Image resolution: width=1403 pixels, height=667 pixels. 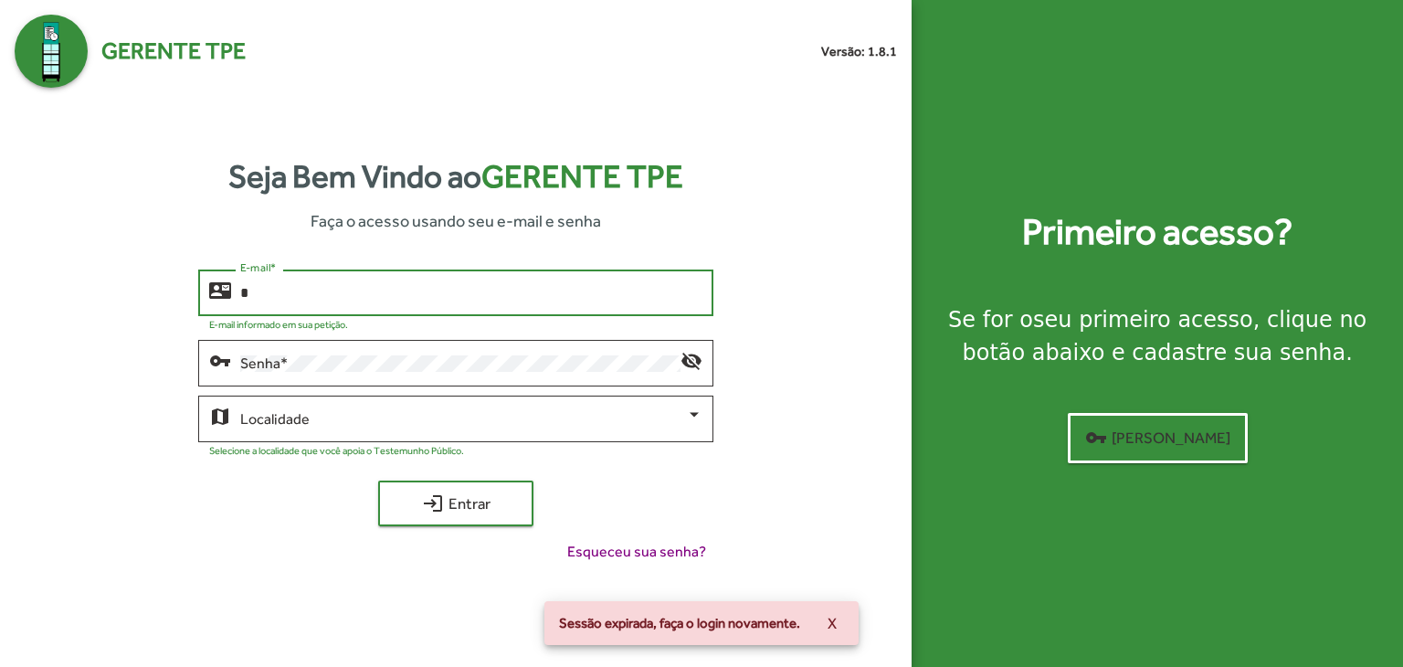 What do you see at coordinates (433, 503) in the screenshot?
I see `mat-icon: login` at bounding box center [433, 503].